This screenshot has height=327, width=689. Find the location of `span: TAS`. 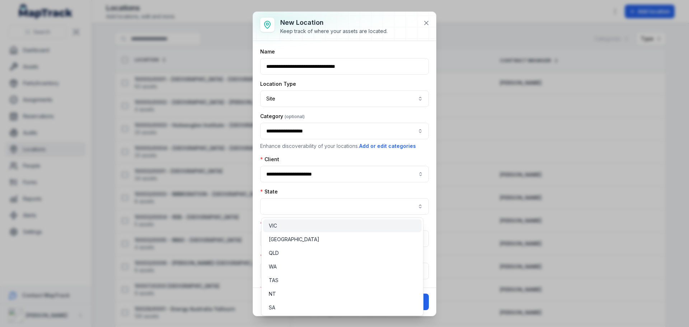

span: TAS is located at coordinates (273, 280).